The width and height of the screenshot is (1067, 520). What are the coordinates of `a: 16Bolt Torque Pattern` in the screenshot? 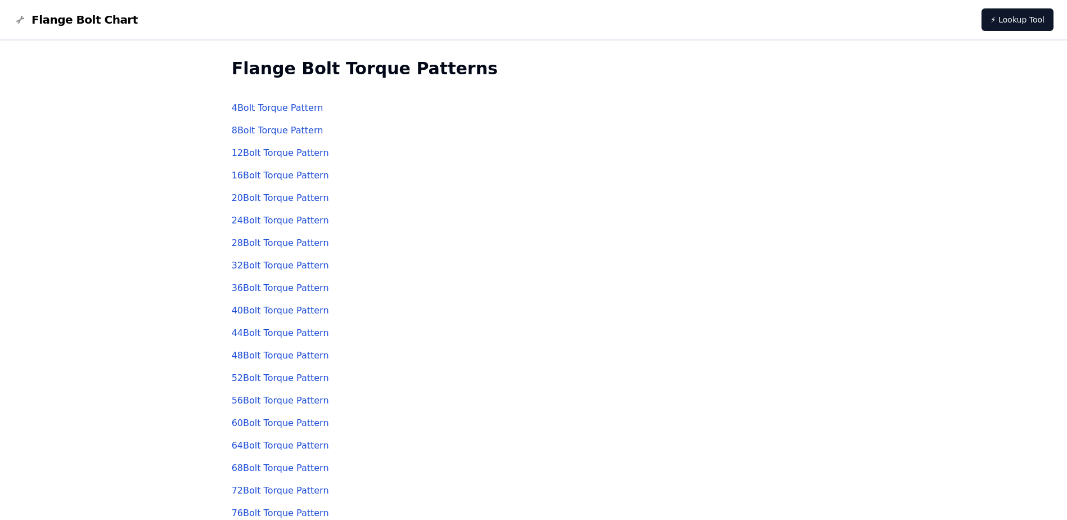 It's located at (280, 175).